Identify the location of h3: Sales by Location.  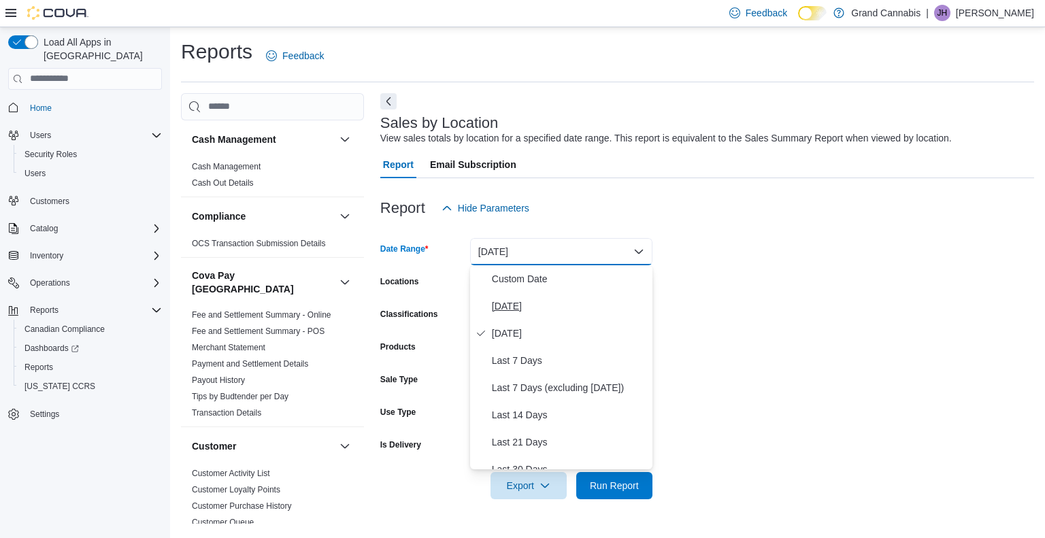
(440, 123).